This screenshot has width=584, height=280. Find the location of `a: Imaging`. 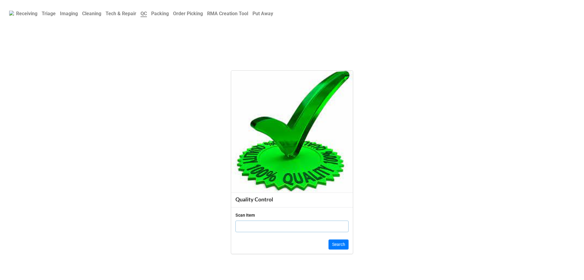

a: Imaging is located at coordinates (69, 13).